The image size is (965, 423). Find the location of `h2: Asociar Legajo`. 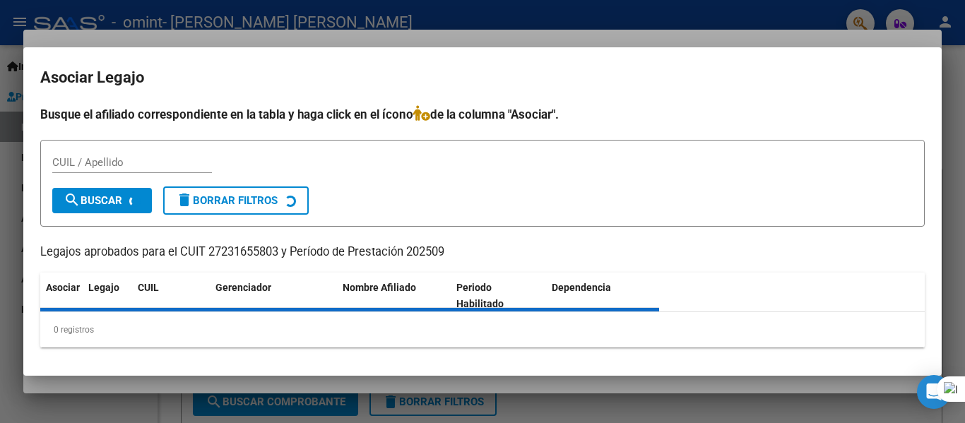

h2: Asociar Legajo is located at coordinates (483, 78).